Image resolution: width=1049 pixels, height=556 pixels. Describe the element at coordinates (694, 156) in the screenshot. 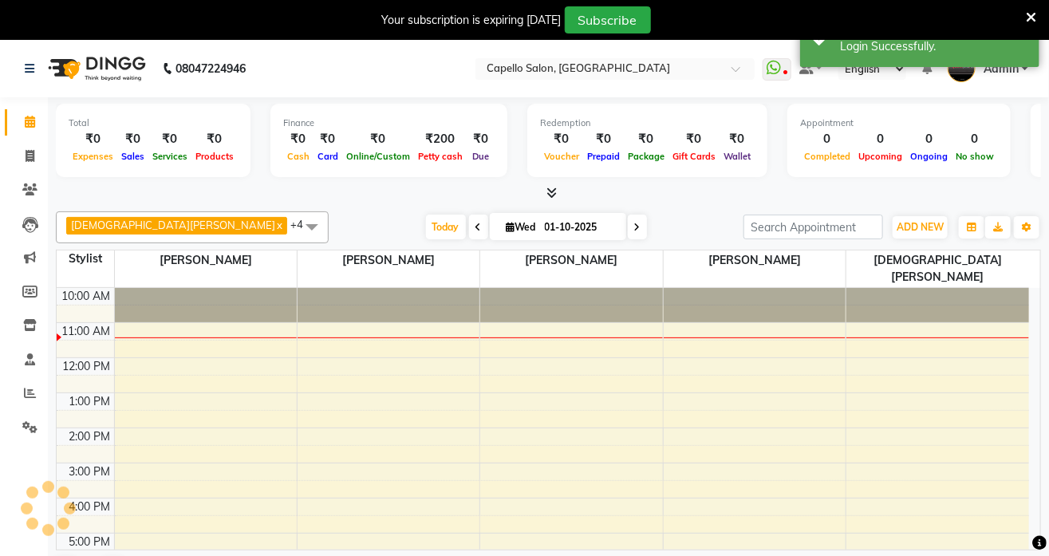

I see `span: Gift Cards` at that location.